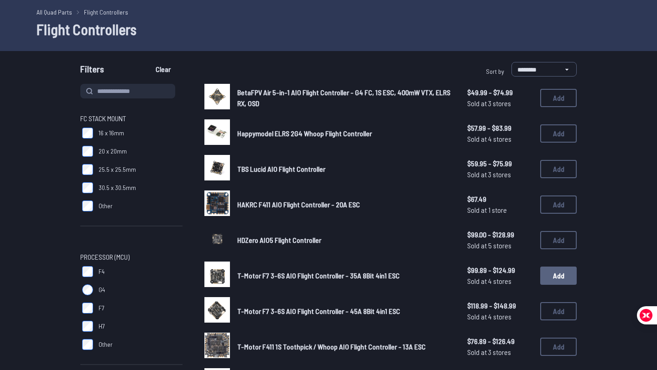  I want to click on span: HDZero AIO5 Flight Controller, so click(279, 240).